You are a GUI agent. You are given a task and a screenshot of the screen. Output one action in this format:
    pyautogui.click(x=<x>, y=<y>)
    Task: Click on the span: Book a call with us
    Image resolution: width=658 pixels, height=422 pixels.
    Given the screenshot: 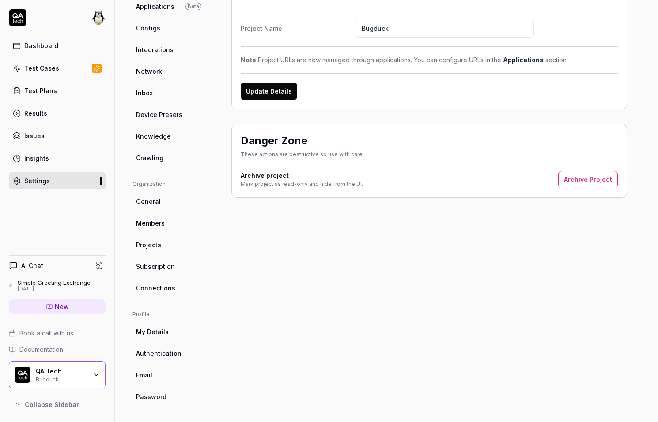 What is the action you would take?
    pyautogui.click(x=46, y=333)
    